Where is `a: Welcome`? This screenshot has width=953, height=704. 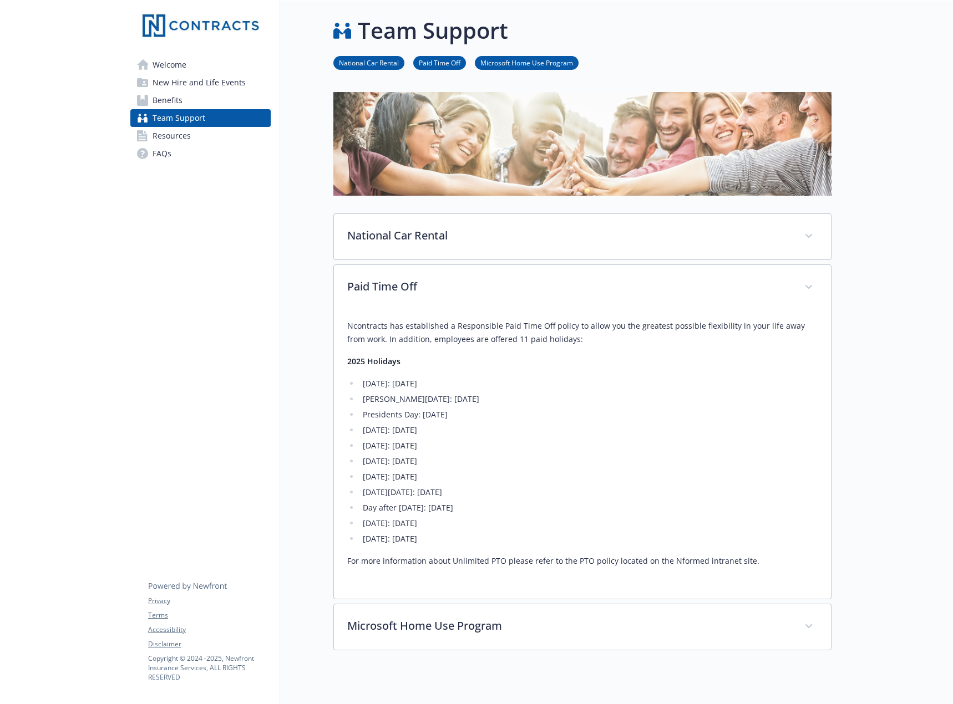 a: Welcome is located at coordinates (200, 65).